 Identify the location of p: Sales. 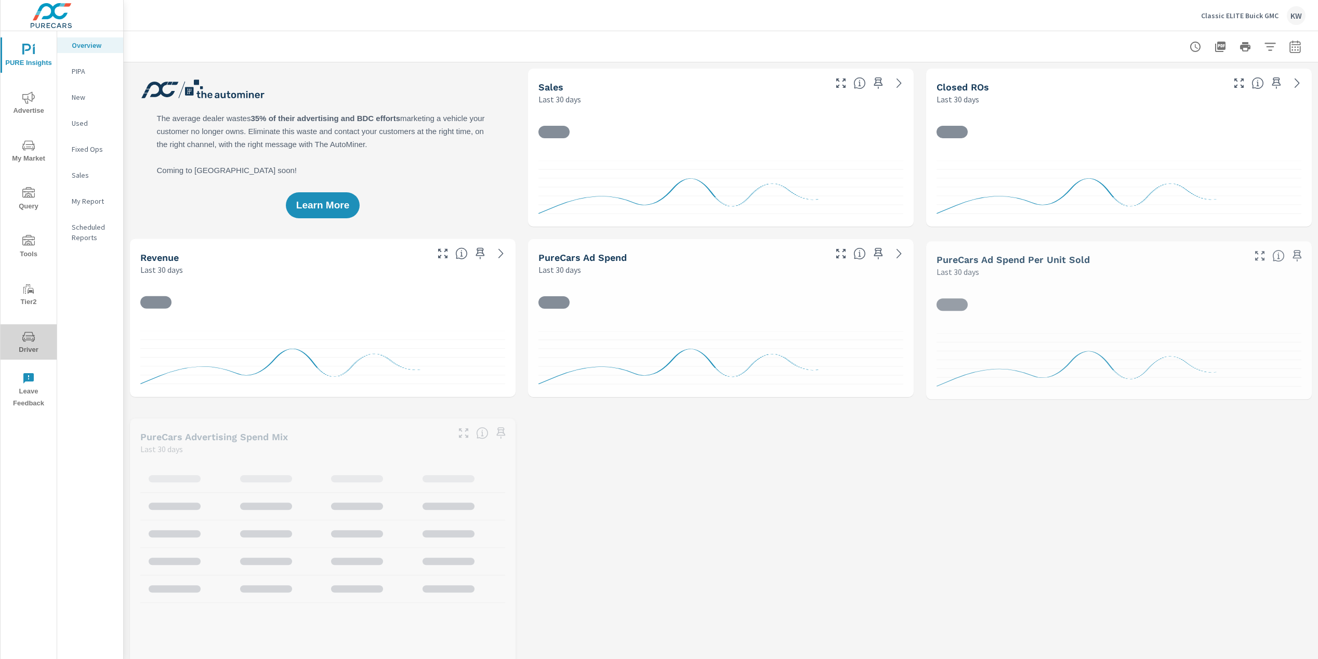
(93, 175).